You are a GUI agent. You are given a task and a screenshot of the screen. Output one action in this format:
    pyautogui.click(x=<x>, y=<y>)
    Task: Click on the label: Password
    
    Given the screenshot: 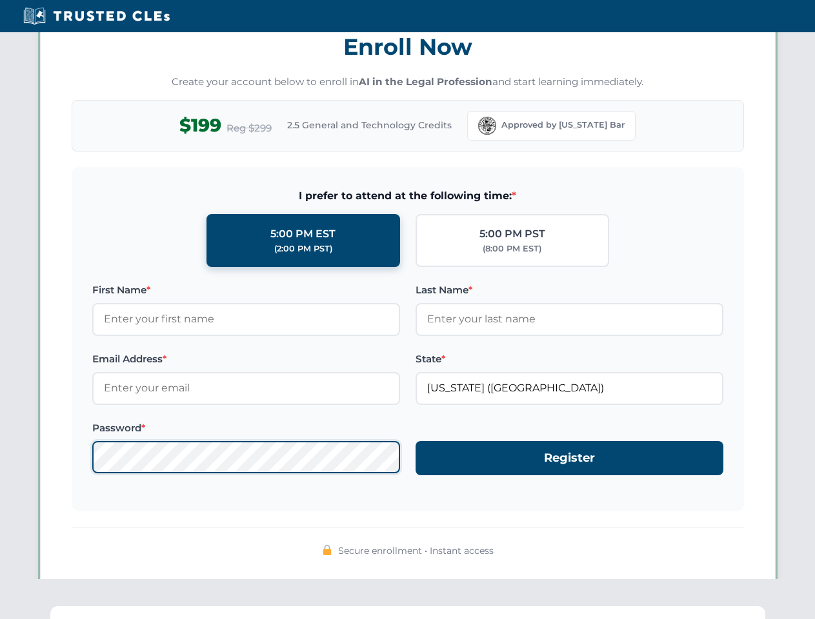 What is the action you would take?
    pyautogui.click(x=246, y=428)
    